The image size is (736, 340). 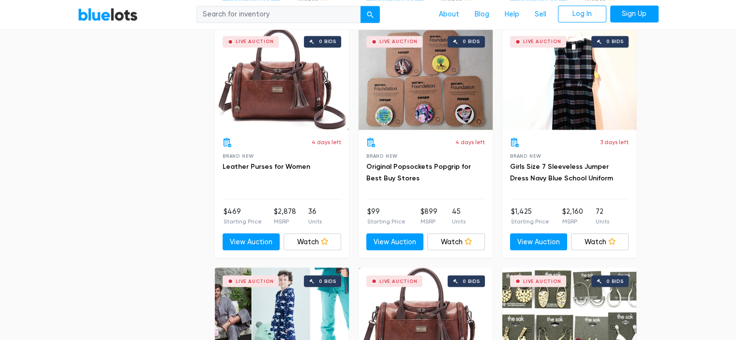 I want to click on li: $2,878, so click(x=285, y=216).